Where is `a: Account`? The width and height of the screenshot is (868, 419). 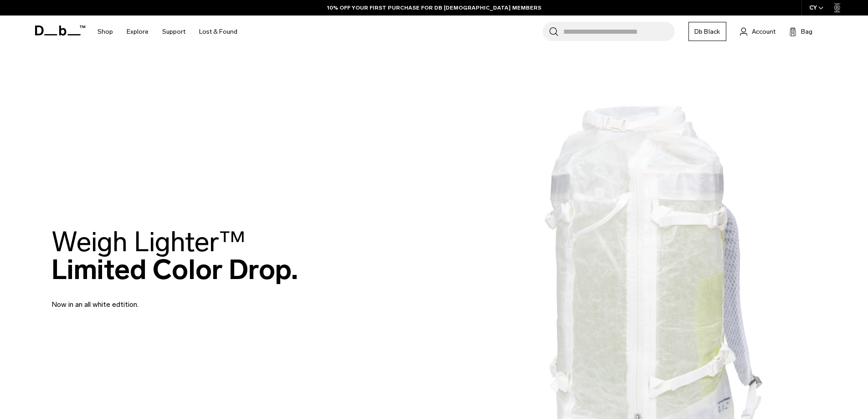
a: Account is located at coordinates (758, 31).